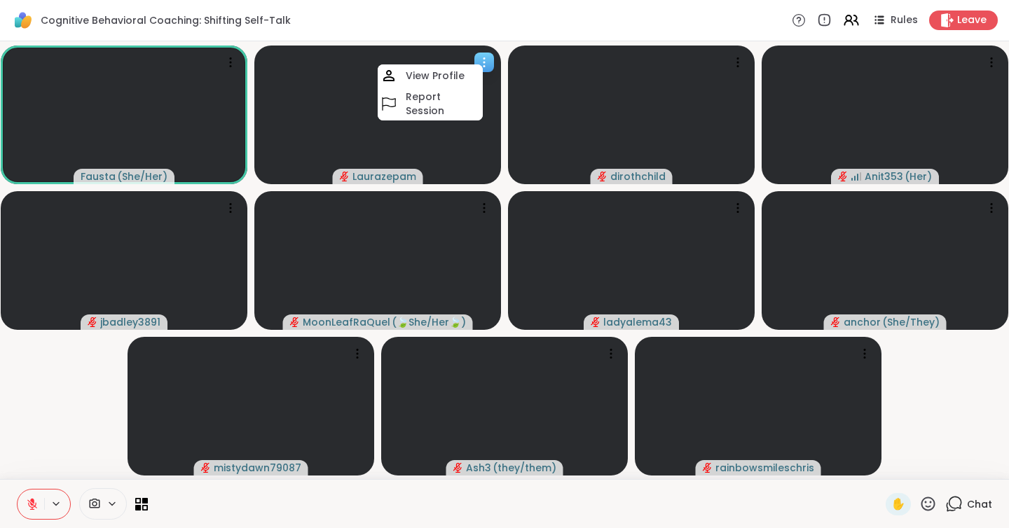 This screenshot has height=528, width=1009. What do you see at coordinates (257, 468) in the screenshot?
I see `span: mistydawn79087` at bounding box center [257, 468].